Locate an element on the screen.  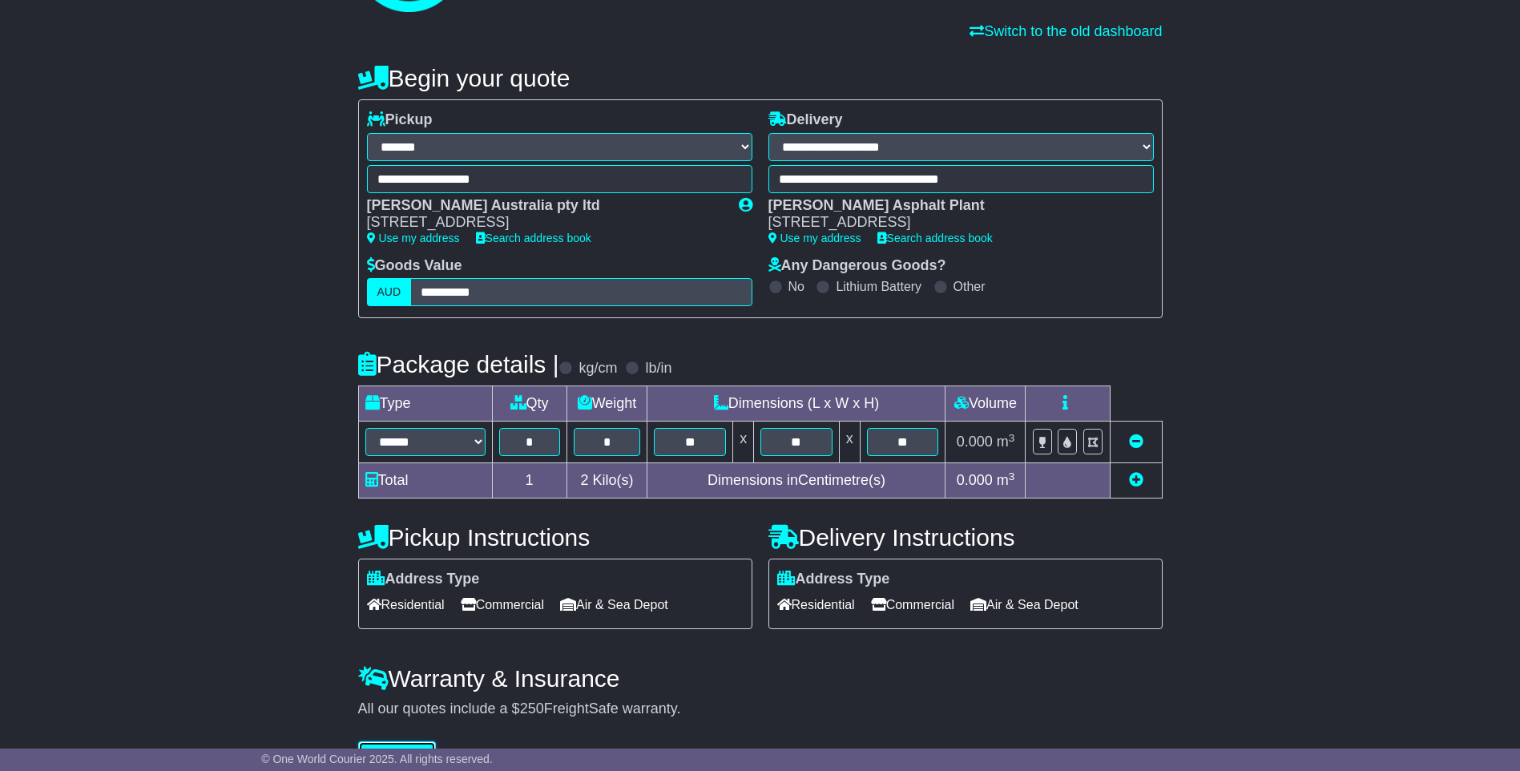
td: Total is located at coordinates (425, 481).